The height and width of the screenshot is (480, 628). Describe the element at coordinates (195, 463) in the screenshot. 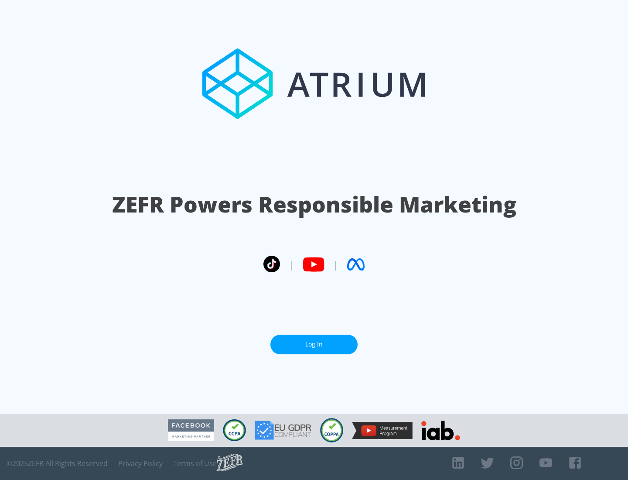

I see `a: Terms of Use` at that location.